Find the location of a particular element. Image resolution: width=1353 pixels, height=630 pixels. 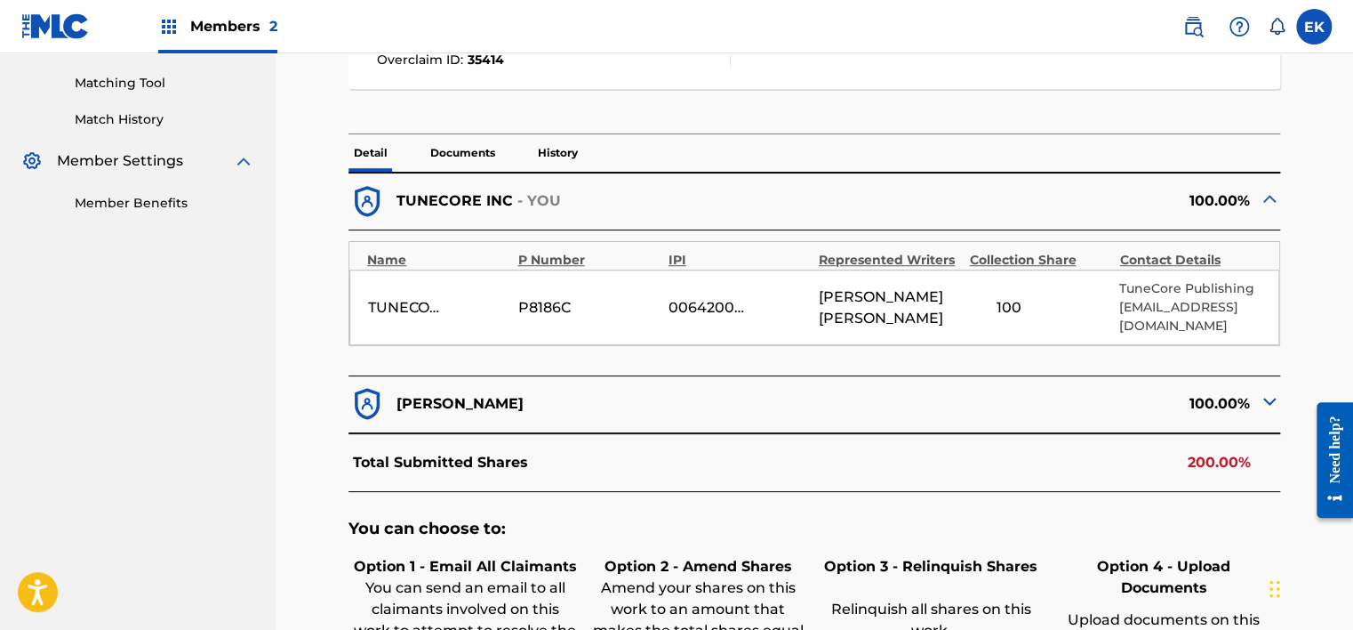

div: Open Resource Center is located at coordinates (31, 71).